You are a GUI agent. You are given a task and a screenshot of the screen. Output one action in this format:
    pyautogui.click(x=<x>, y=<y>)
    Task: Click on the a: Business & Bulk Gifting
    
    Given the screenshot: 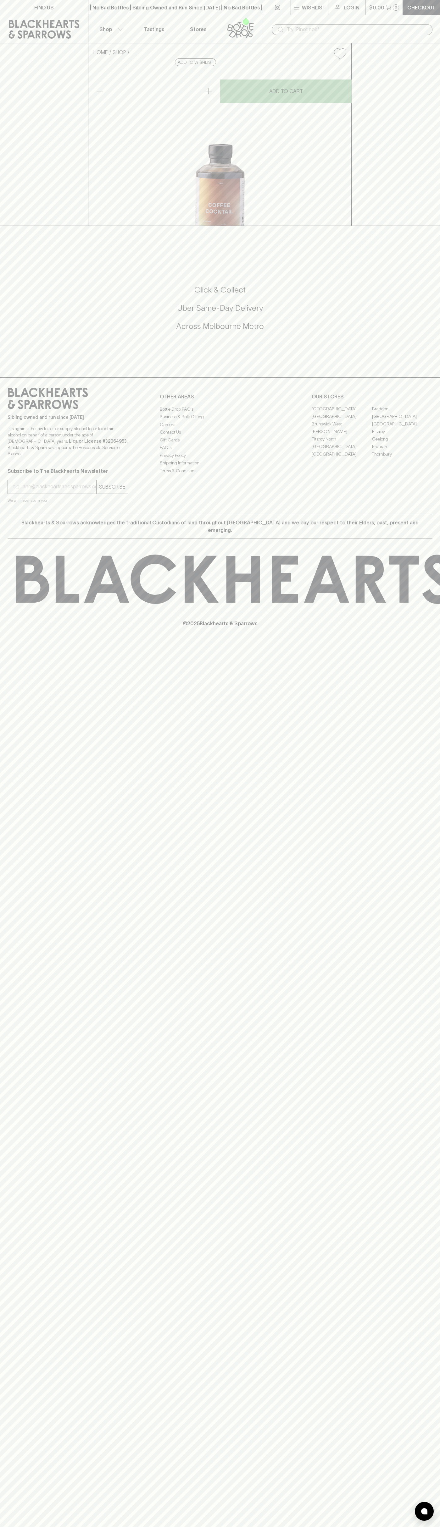 What is the action you would take?
    pyautogui.click(x=220, y=417)
    